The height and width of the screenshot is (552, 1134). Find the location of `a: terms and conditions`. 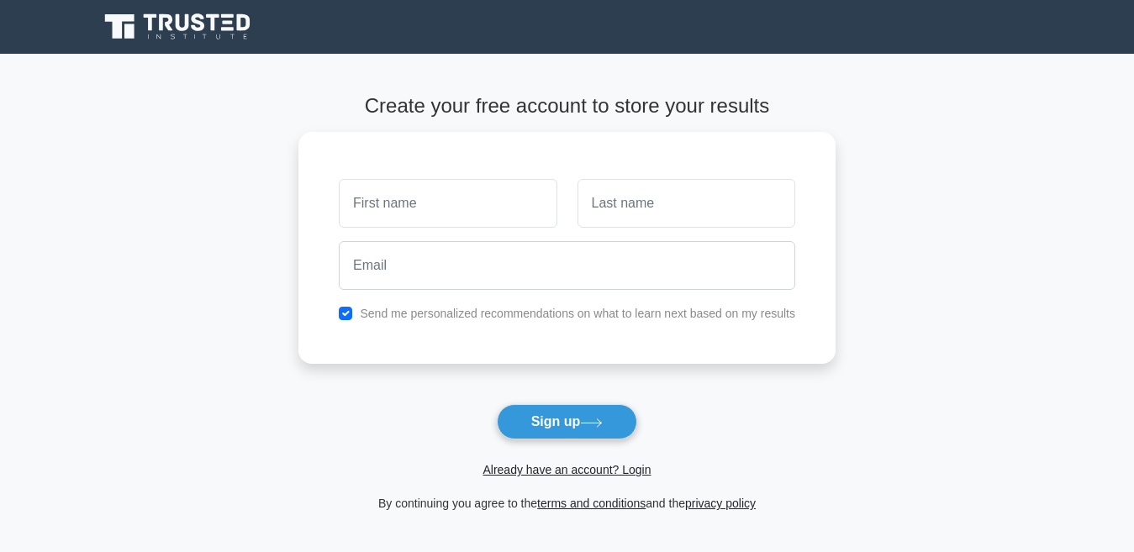

a: terms and conditions is located at coordinates (591, 503).